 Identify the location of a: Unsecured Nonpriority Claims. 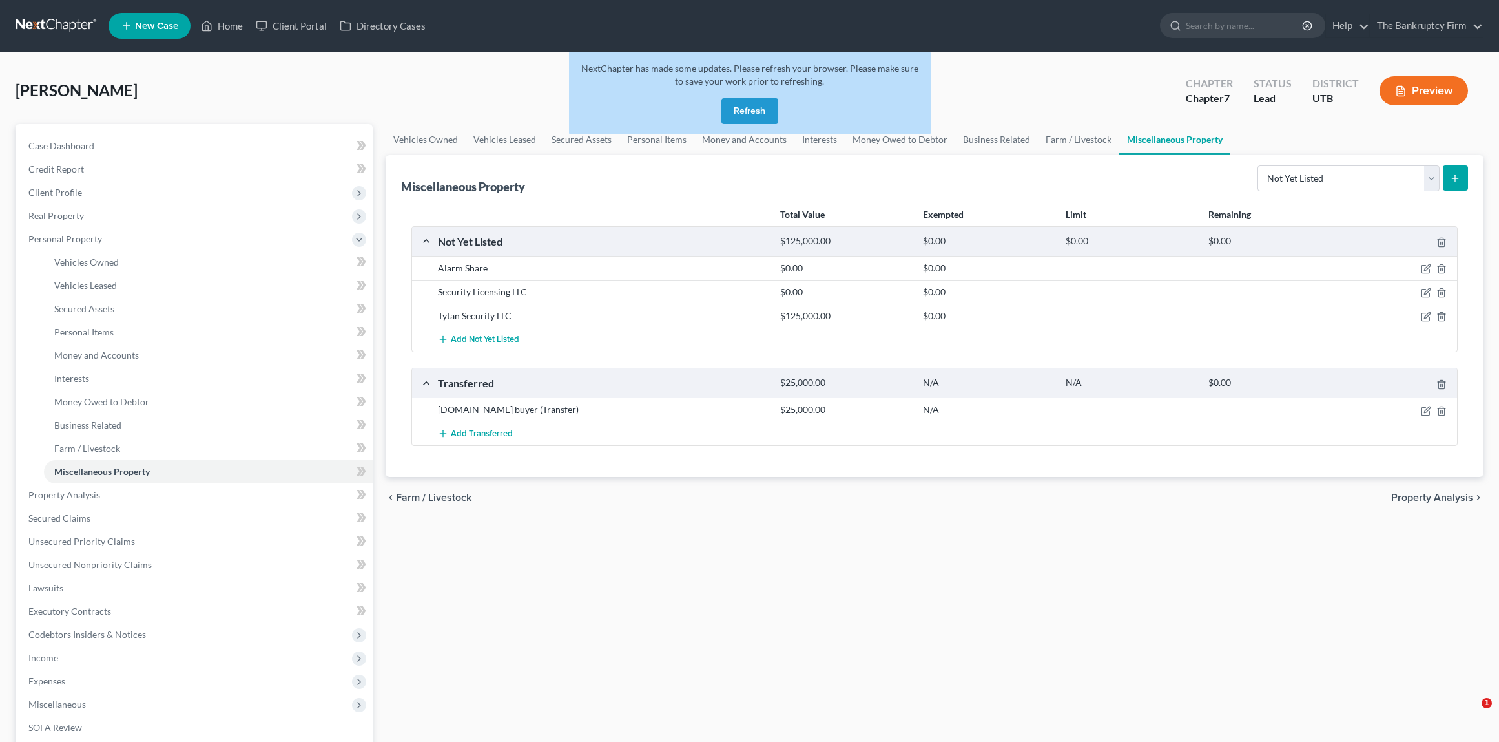
(195, 565).